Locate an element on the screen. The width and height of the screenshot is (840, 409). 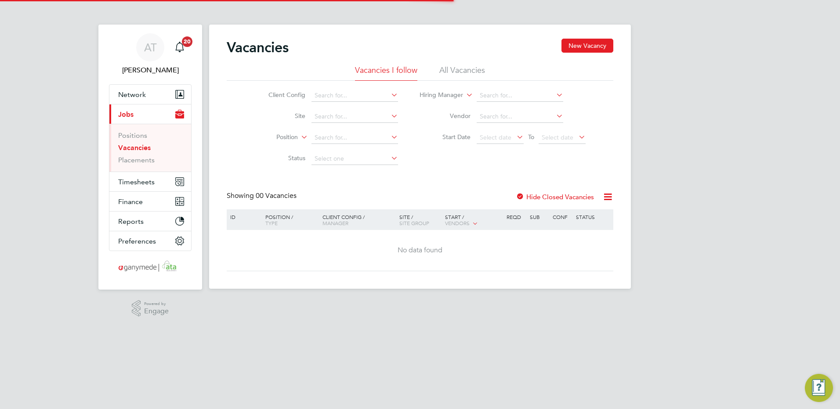
li: Vacancies I follow is located at coordinates (386, 73).